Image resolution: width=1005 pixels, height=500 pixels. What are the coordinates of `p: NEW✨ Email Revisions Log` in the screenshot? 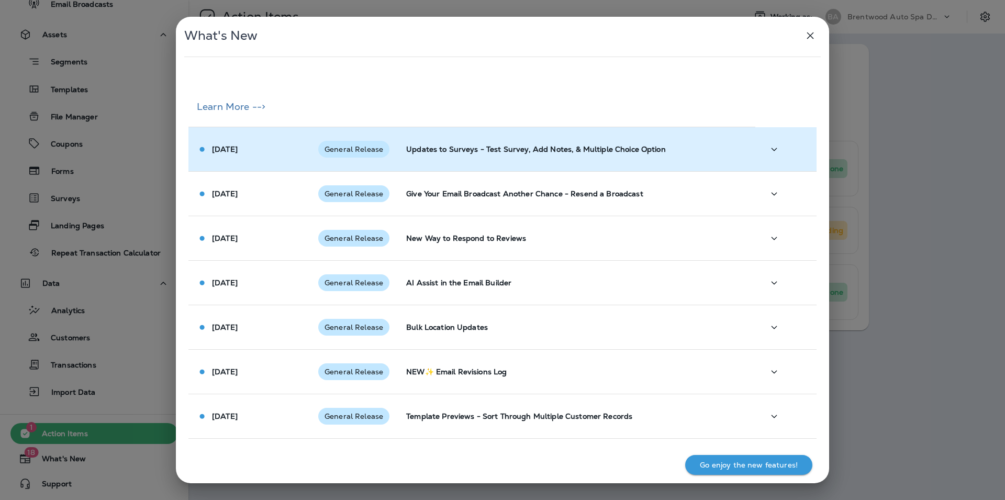 It's located at (576, 372).